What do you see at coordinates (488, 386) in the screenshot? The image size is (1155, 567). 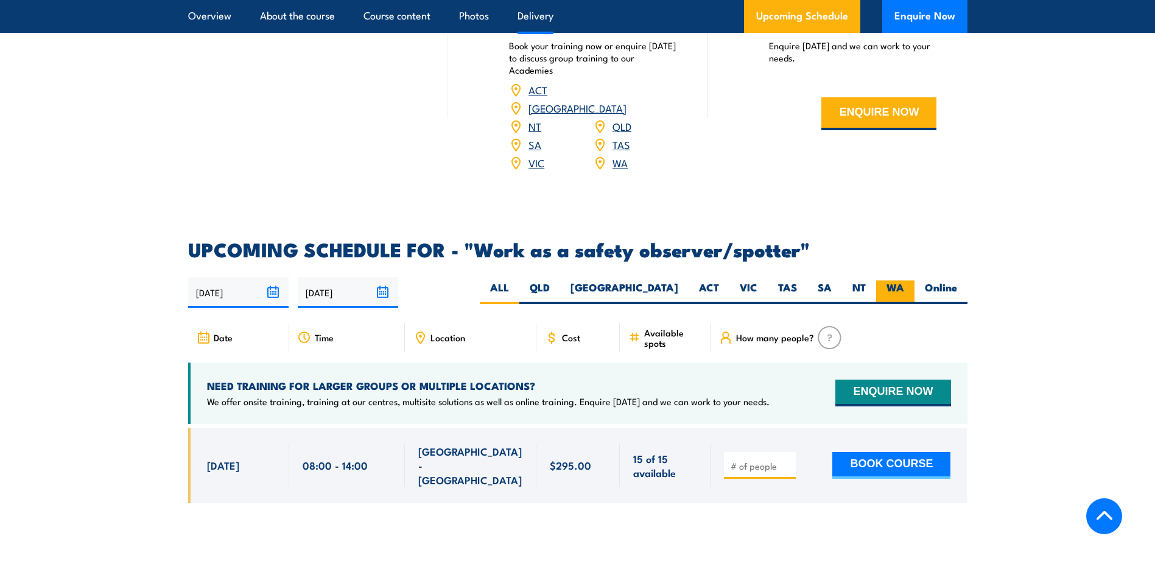 I see `h4: NEED TRAINING FOR LARGER GROUPS OR MULTIPLE LOCATIONS?` at bounding box center [488, 386].